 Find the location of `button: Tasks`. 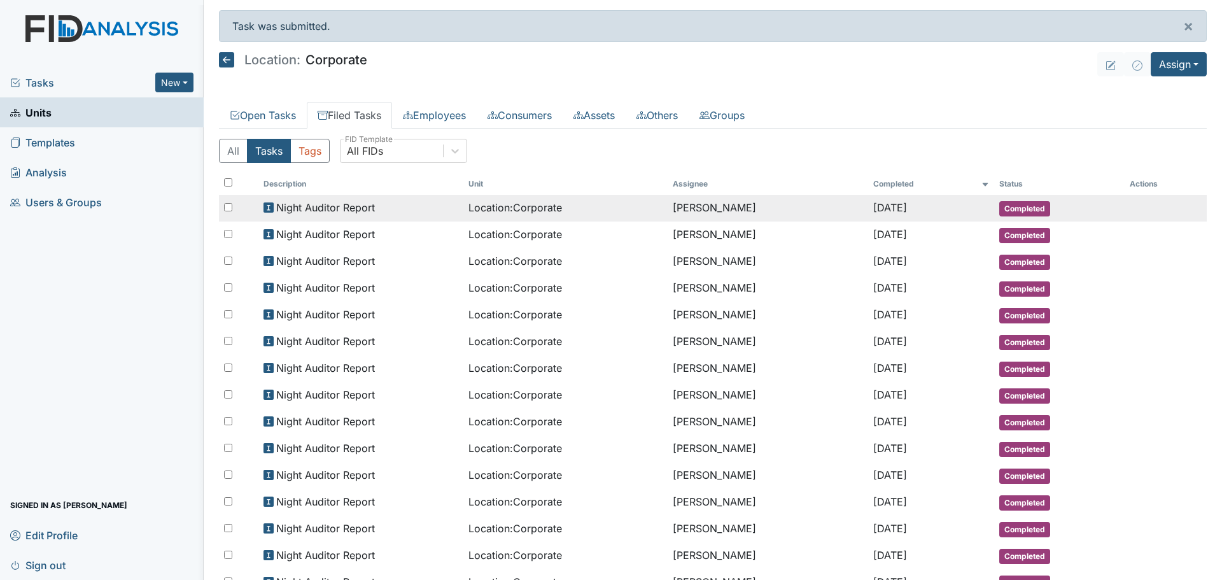

button: Tasks is located at coordinates (269, 151).